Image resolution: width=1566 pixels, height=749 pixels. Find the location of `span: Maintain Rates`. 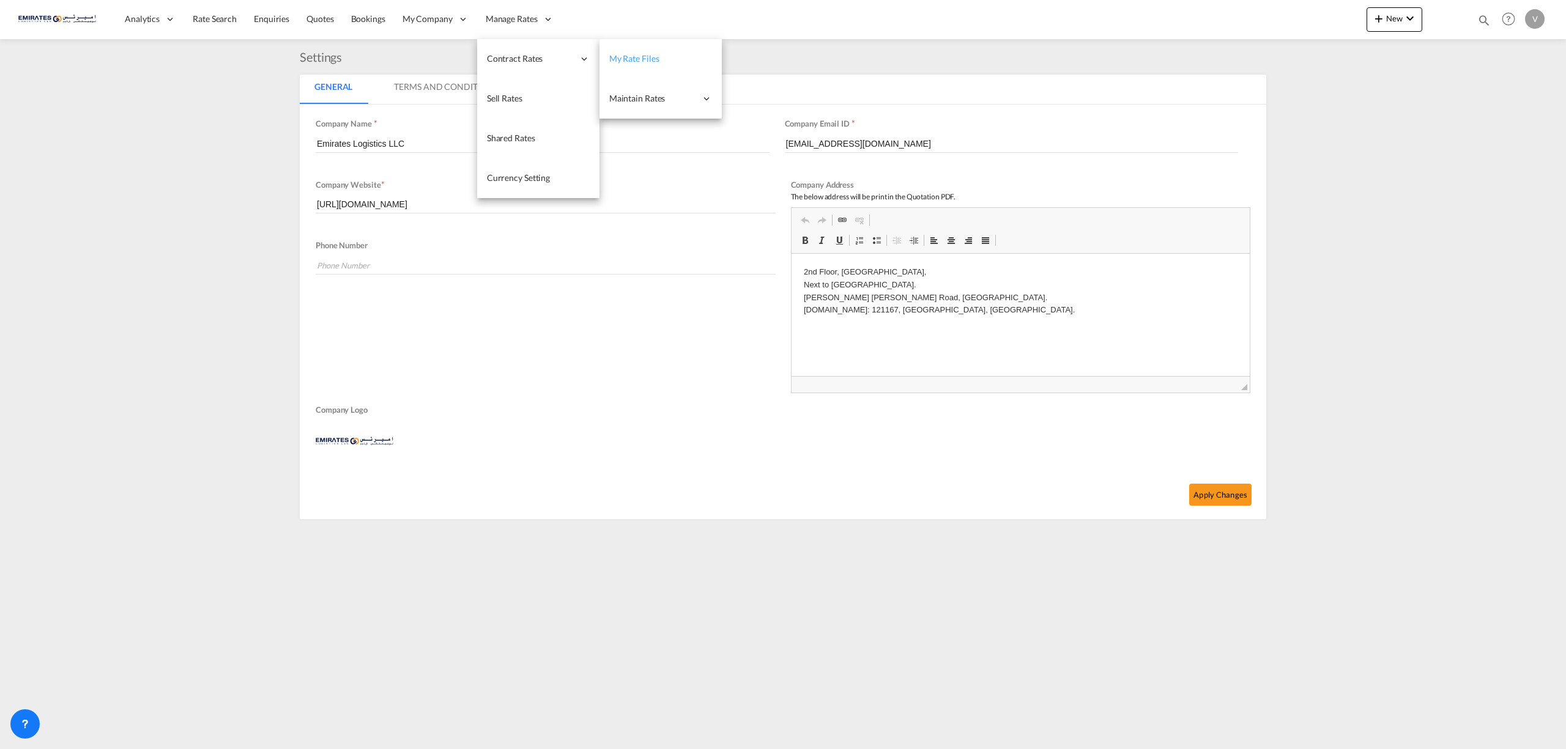

span: Maintain Rates is located at coordinates (653, 98).